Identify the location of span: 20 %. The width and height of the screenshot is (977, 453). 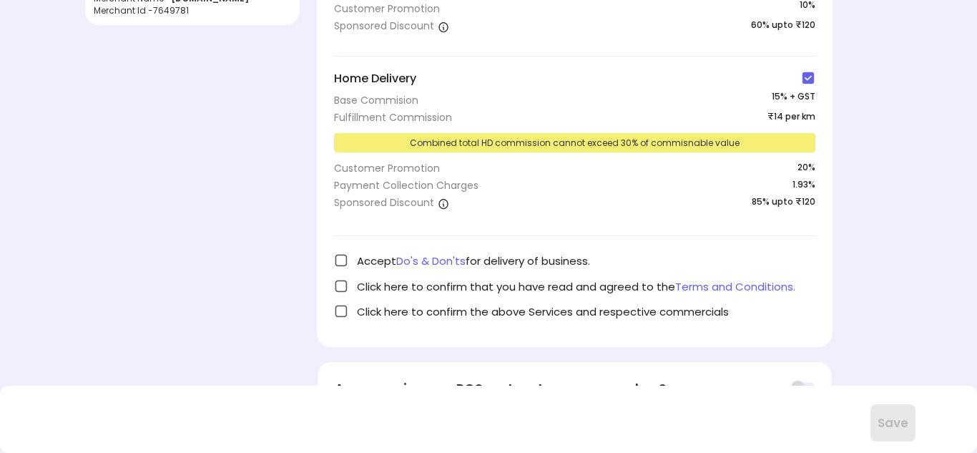
(806, 168).